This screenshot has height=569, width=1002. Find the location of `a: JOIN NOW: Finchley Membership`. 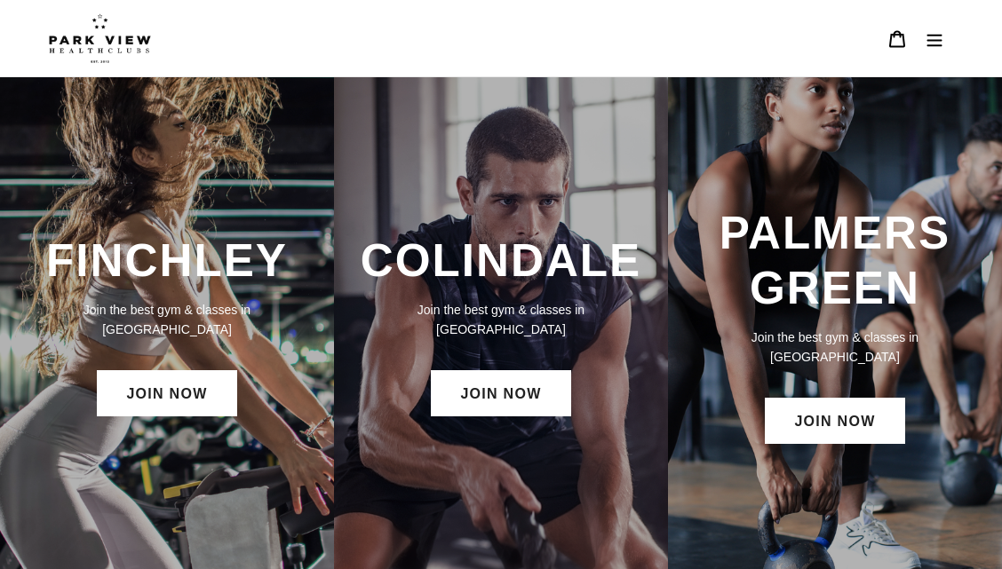

a: JOIN NOW: Finchley Membership is located at coordinates (166, 393).